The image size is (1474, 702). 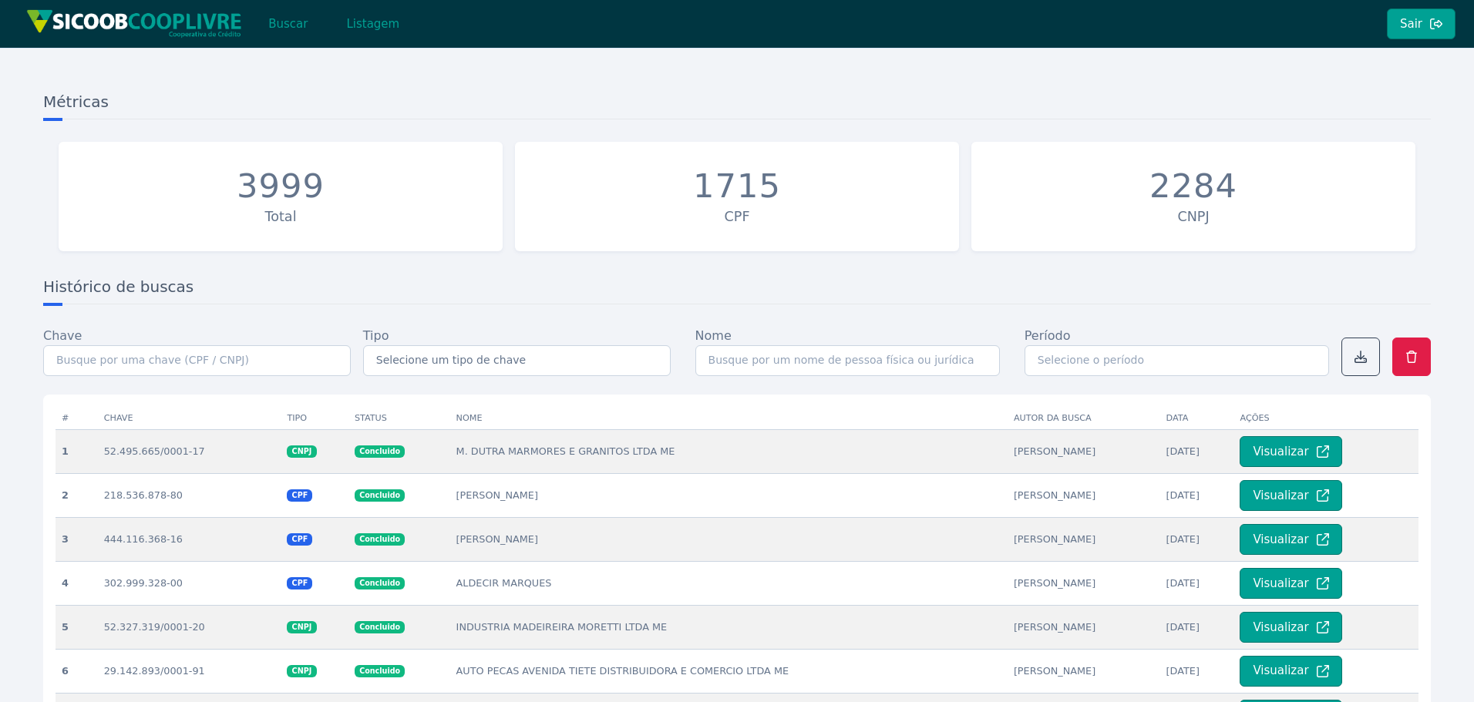 I want to click on td: 29.142.893/0001-91, so click(x=190, y=671).